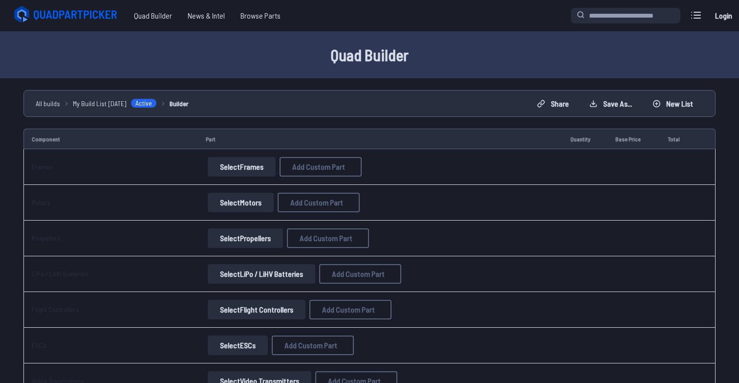 The height and width of the screenshot is (383, 739). What do you see at coordinates (179, 103) in the screenshot?
I see `a: Builder` at bounding box center [179, 103].